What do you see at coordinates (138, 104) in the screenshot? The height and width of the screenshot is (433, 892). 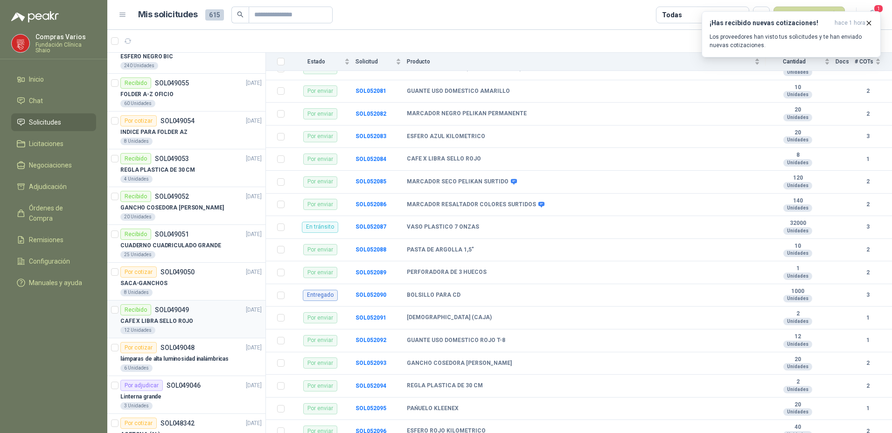 I see `div: 60 Unidades` at bounding box center [138, 104].